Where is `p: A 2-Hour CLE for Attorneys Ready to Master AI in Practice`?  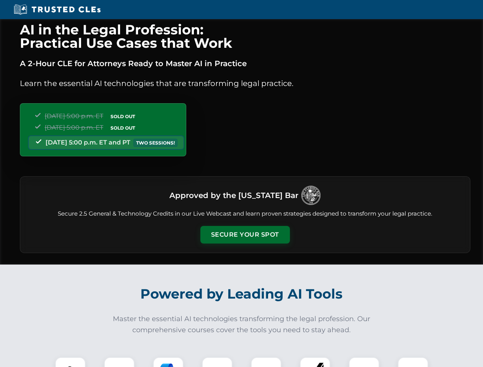
p: A 2-Hour CLE for Attorneys Ready to Master AI in Practice is located at coordinates (245, 63).